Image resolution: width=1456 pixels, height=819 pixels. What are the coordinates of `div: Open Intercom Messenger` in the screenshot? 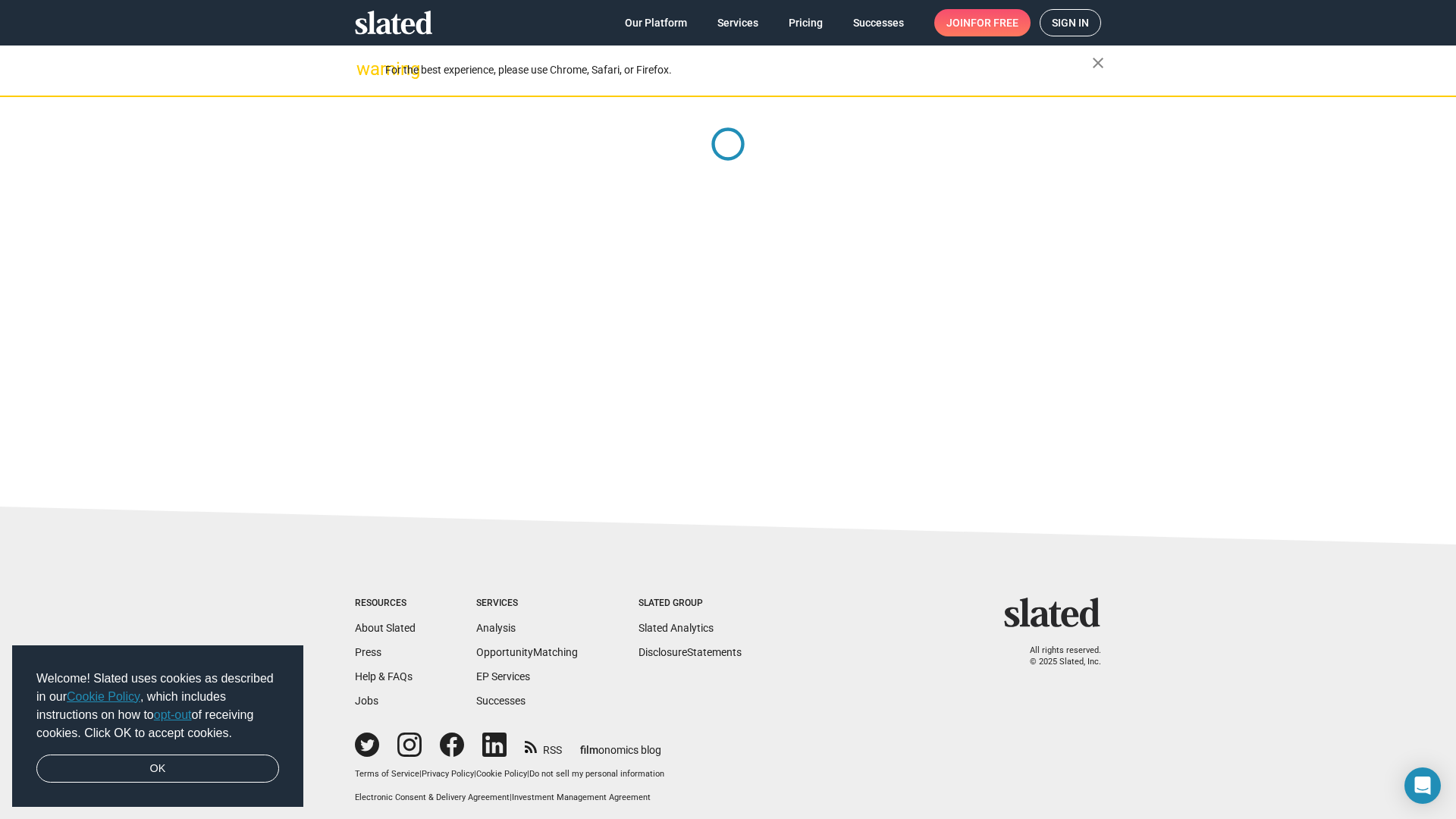 It's located at (1423, 786).